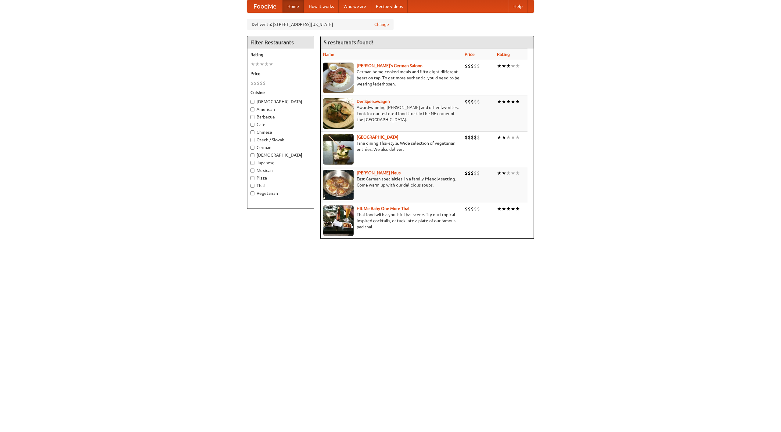 The width and height of the screenshot is (781, 432). I want to click on img: satay.jpg, so click(338, 149).